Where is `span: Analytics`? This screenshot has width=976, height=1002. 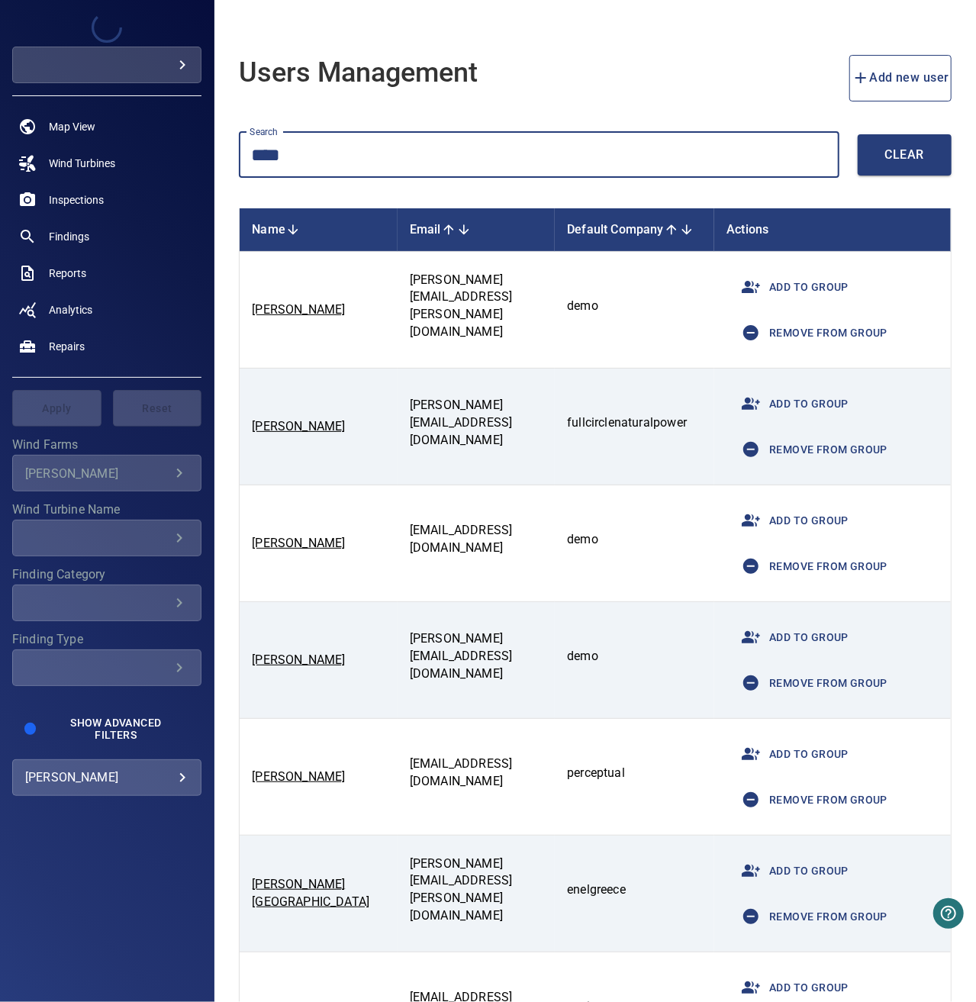 span: Analytics is located at coordinates (70, 310).